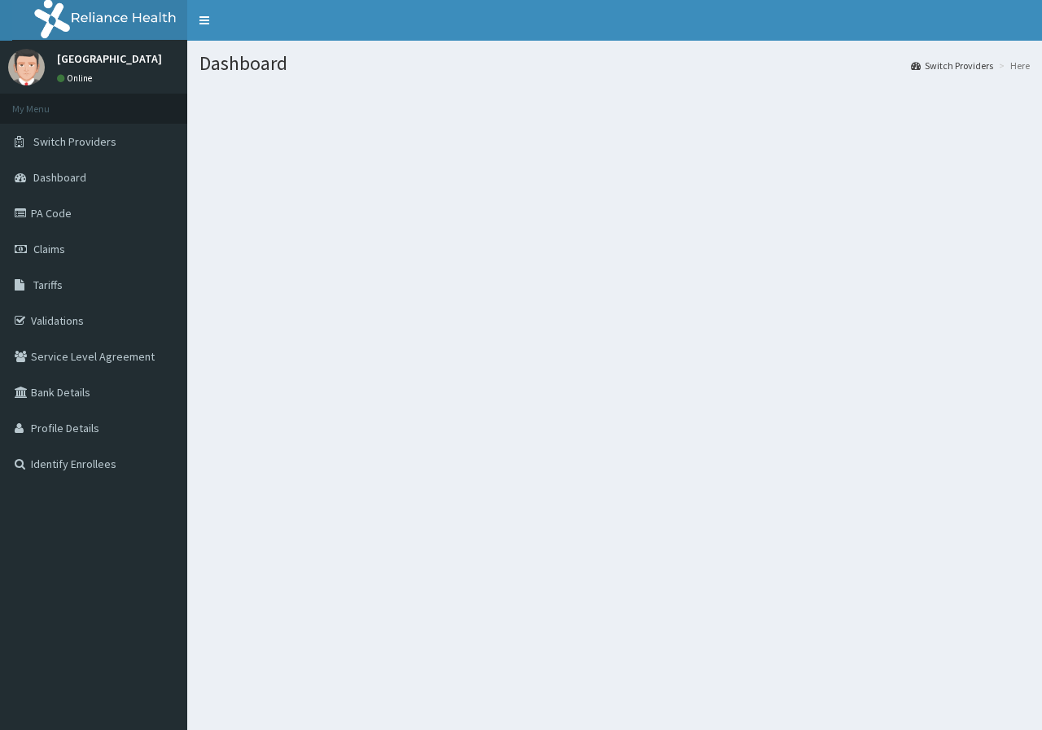  Describe the element at coordinates (1011, 65) in the screenshot. I see `li: Here` at that location.